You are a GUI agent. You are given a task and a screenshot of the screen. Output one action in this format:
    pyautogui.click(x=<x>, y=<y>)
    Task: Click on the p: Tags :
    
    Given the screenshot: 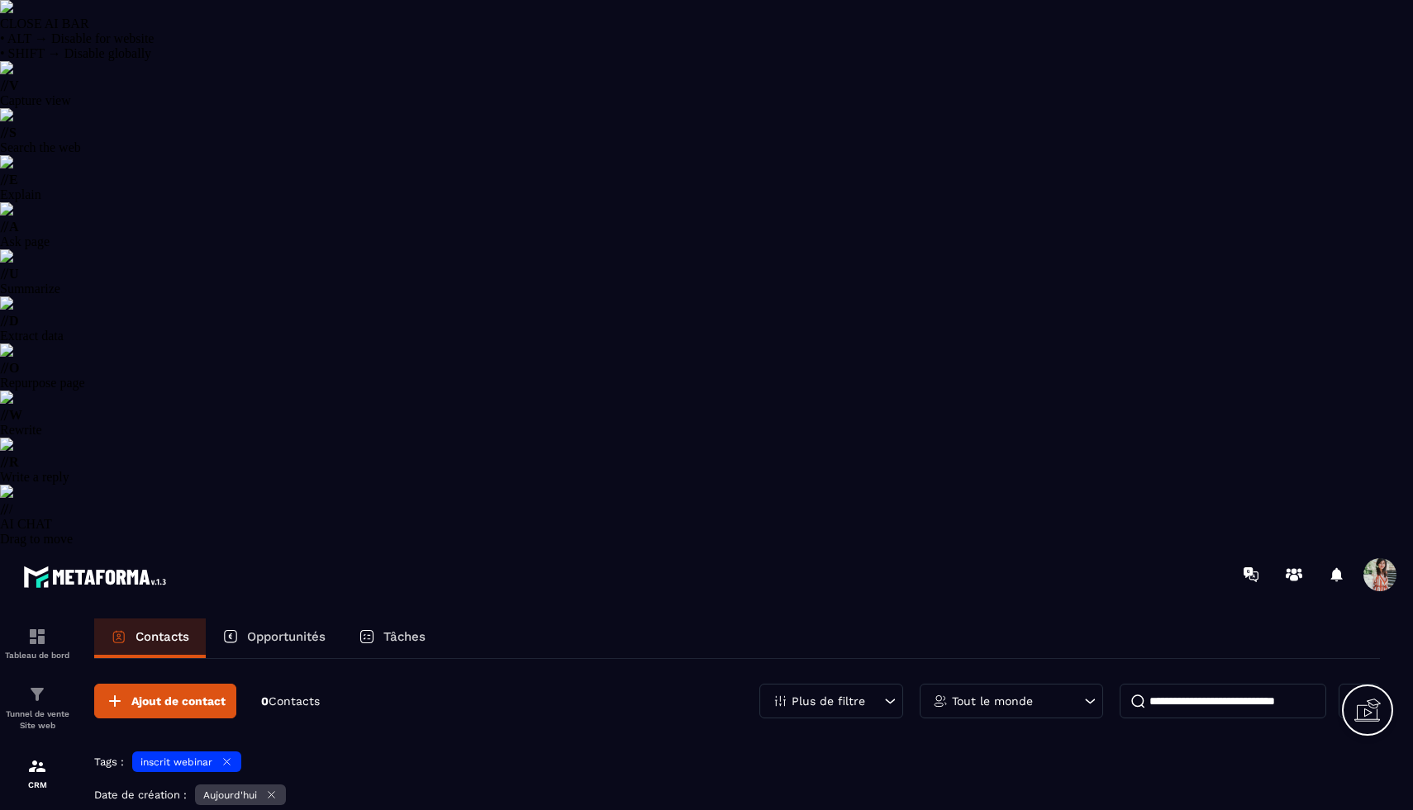 What is the action you would take?
    pyautogui.click(x=109, y=762)
    